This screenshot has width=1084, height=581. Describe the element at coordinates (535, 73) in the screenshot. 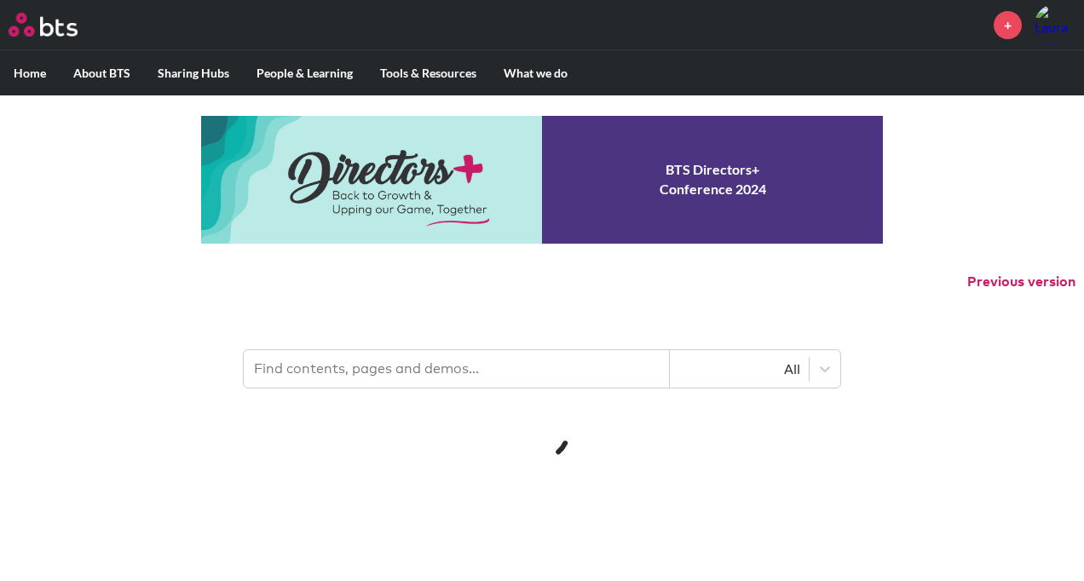

I see `label: What we do` at that location.